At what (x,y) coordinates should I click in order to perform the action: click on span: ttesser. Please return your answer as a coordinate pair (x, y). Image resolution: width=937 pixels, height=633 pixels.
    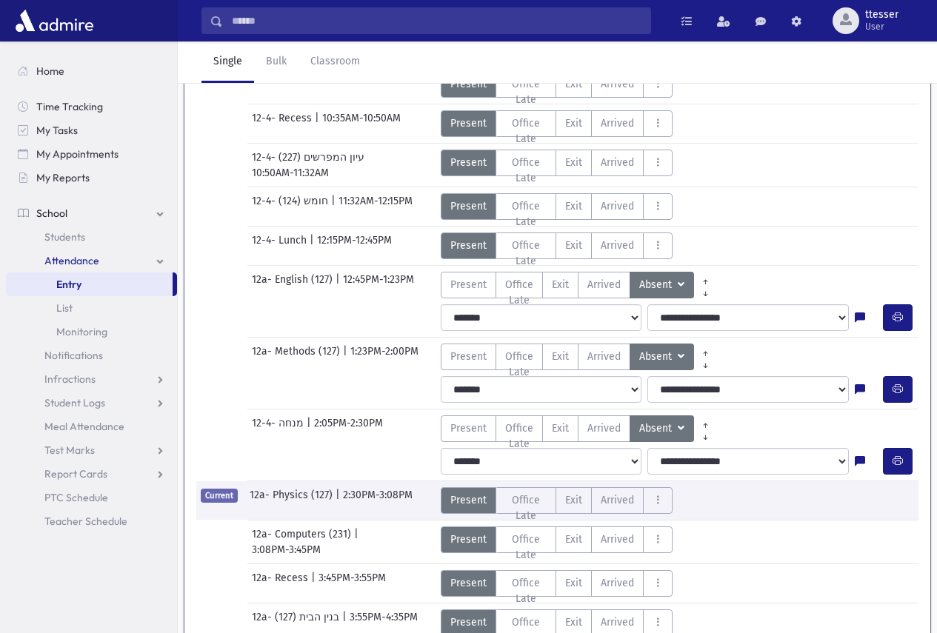
    Looking at the image, I should click on (881, 15).